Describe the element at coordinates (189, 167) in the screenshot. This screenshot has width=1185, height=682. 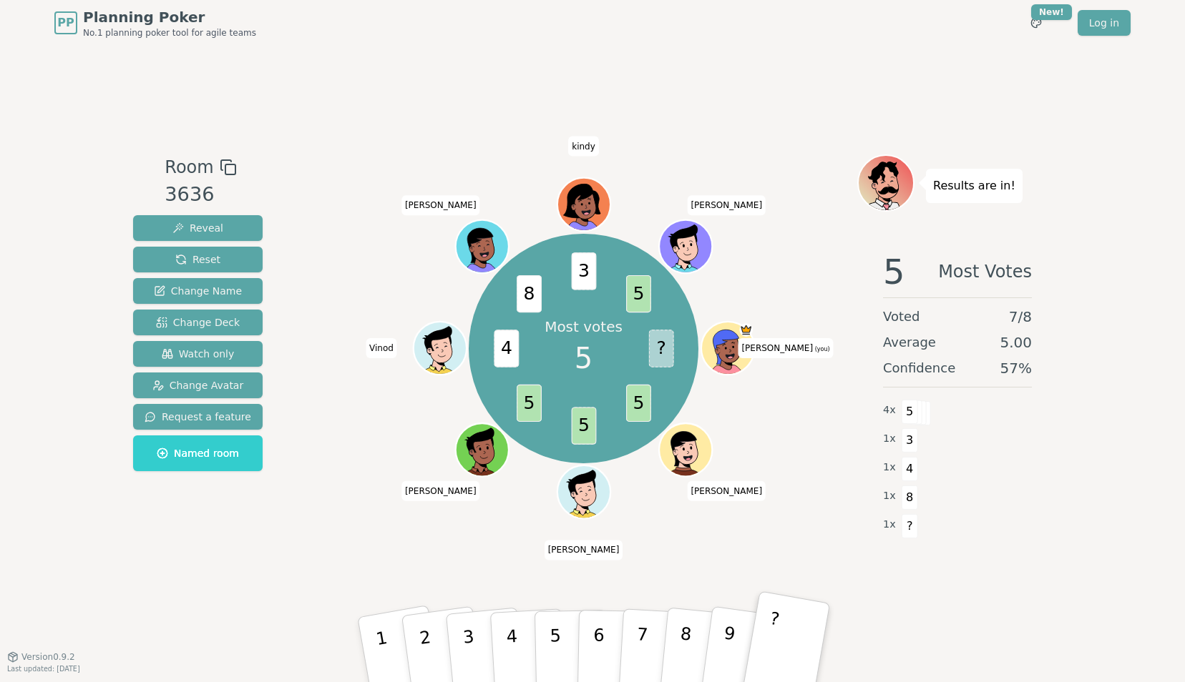
I see `span: Room` at that location.